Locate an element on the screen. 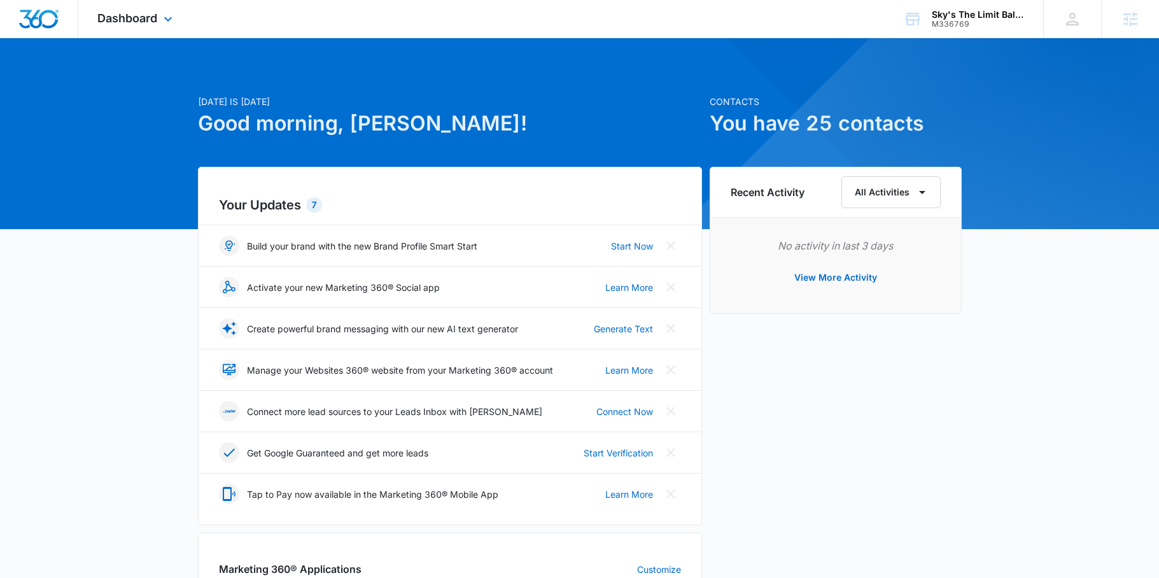  p: Manage your Websites 360® website from your Marketing 360® account is located at coordinates (400, 370).